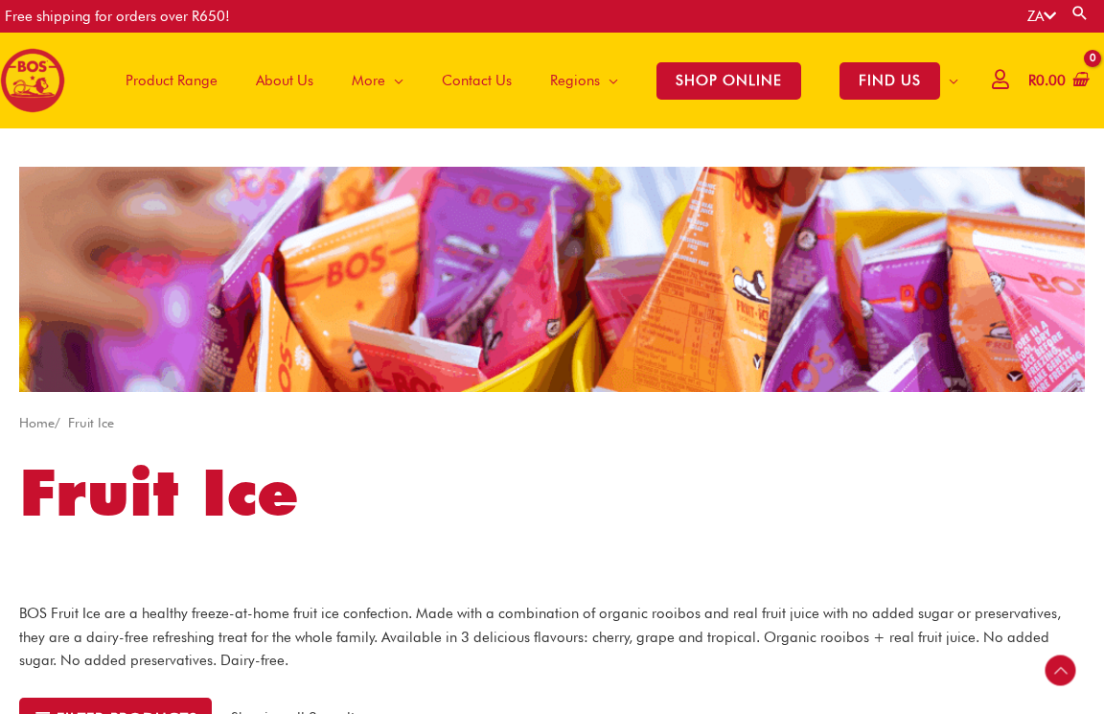  I want to click on span: SHOP ONLINE, so click(728, 81).